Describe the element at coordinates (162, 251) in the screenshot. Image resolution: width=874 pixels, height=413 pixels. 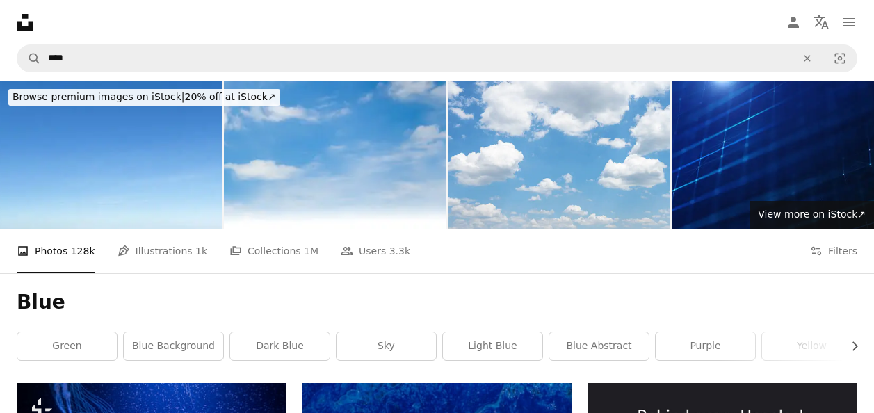
I see `a: Illustrations 1k` at that location.